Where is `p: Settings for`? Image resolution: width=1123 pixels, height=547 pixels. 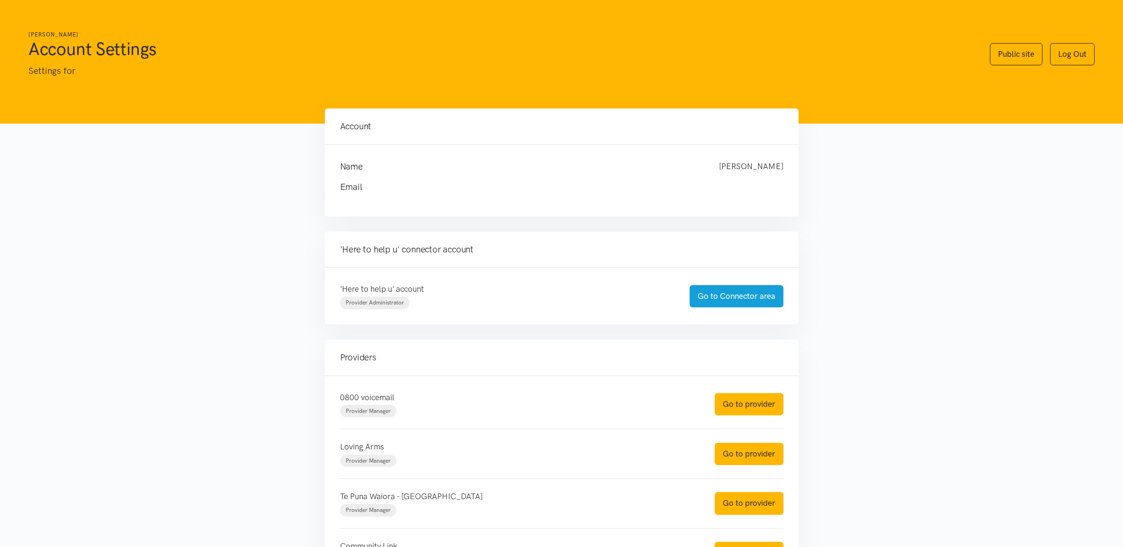
p: Settings for is located at coordinates (500, 71).